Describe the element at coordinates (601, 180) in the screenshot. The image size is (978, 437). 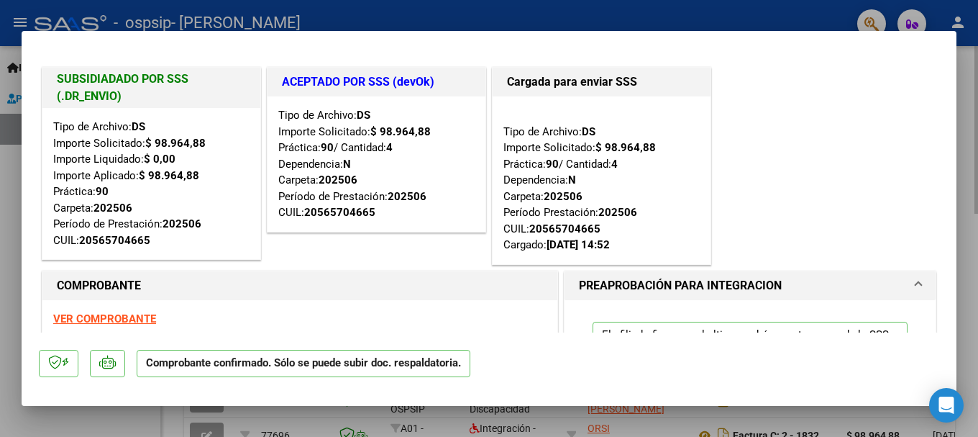
I see `div: Tipo de Archivo: Importe Solicitado: Práctica: / Cantidad: Dependencia: Carpeta: Período Prestaci...` at that location.